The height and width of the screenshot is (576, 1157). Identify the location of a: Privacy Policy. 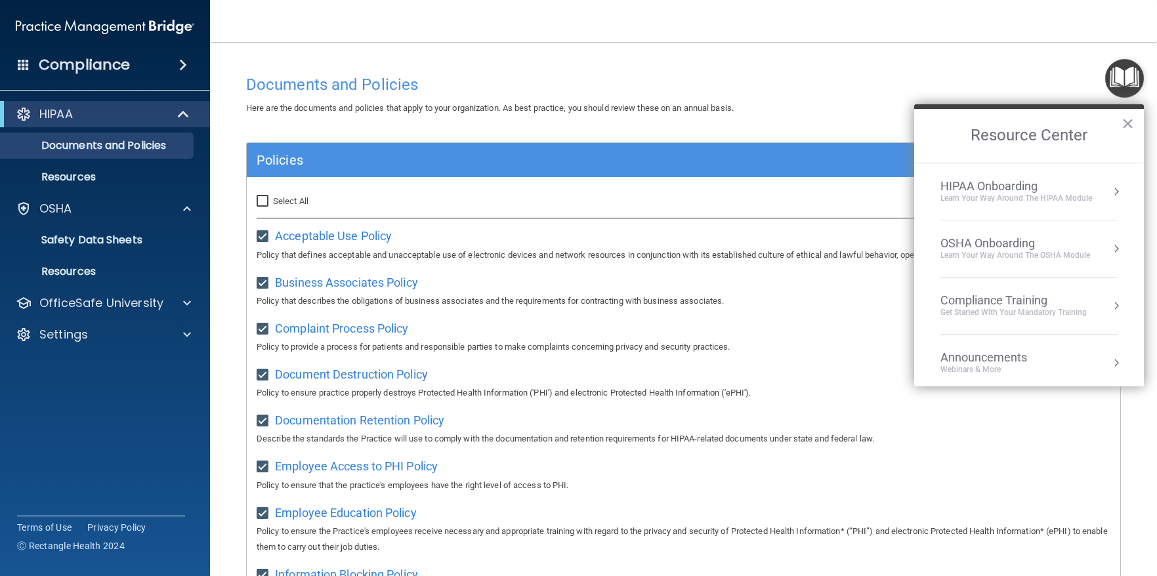
(117, 527).